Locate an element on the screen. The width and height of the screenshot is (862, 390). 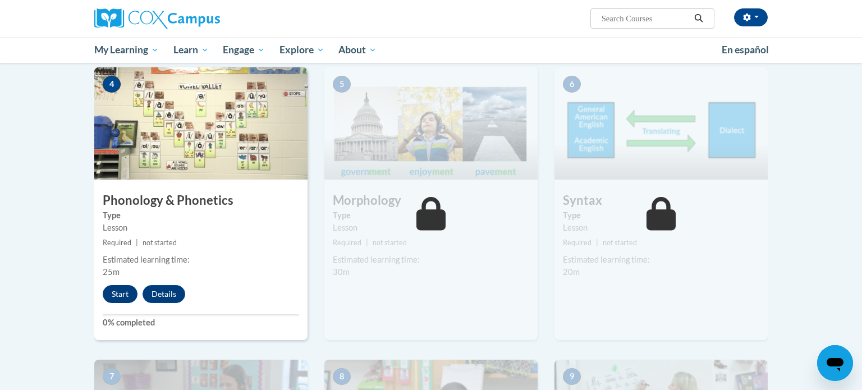
h3: Phonology & Phonetics is located at coordinates (201, 200).